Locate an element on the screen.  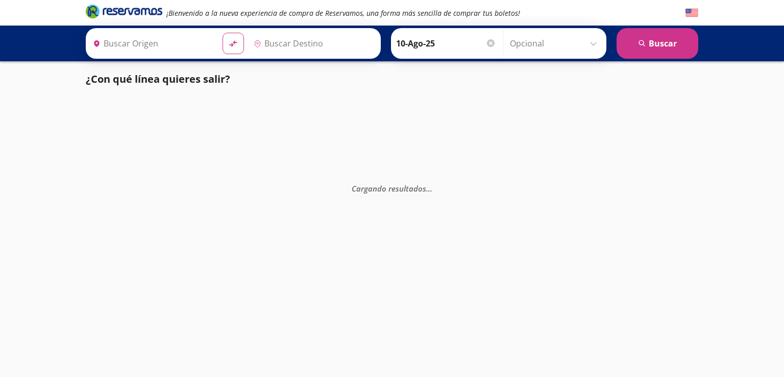
button: English is located at coordinates (691, 13).